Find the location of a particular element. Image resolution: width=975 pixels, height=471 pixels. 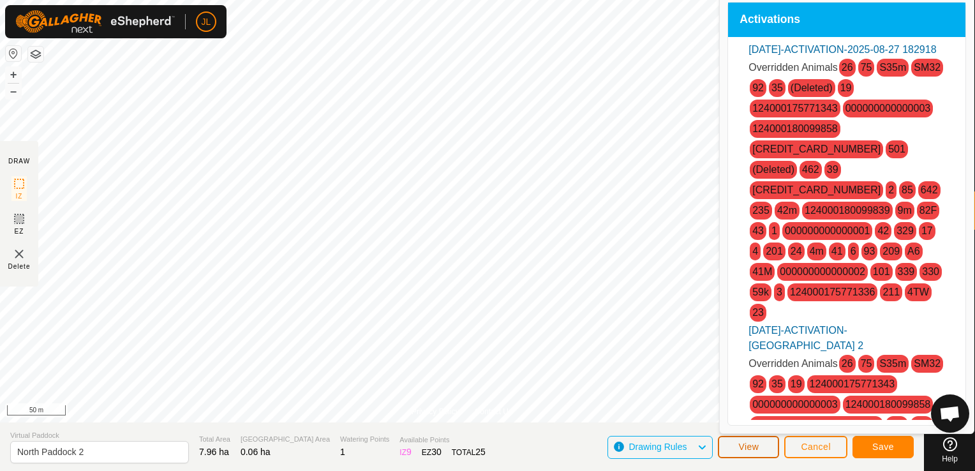

span: View is located at coordinates (749, 447).